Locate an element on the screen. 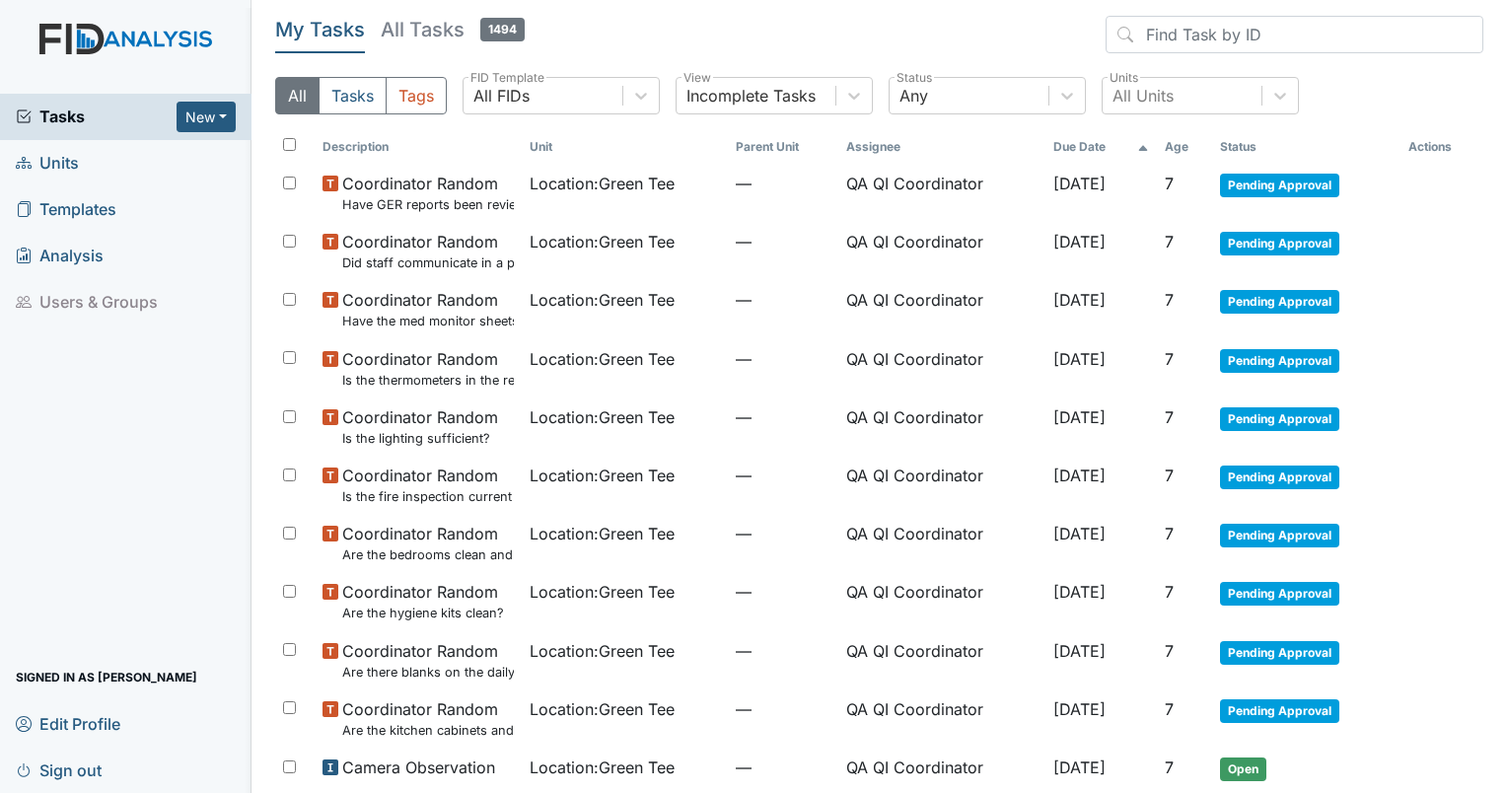 The width and height of the screenshot is (1507, 793). div: Type filter is located at coordinates (361, 96).